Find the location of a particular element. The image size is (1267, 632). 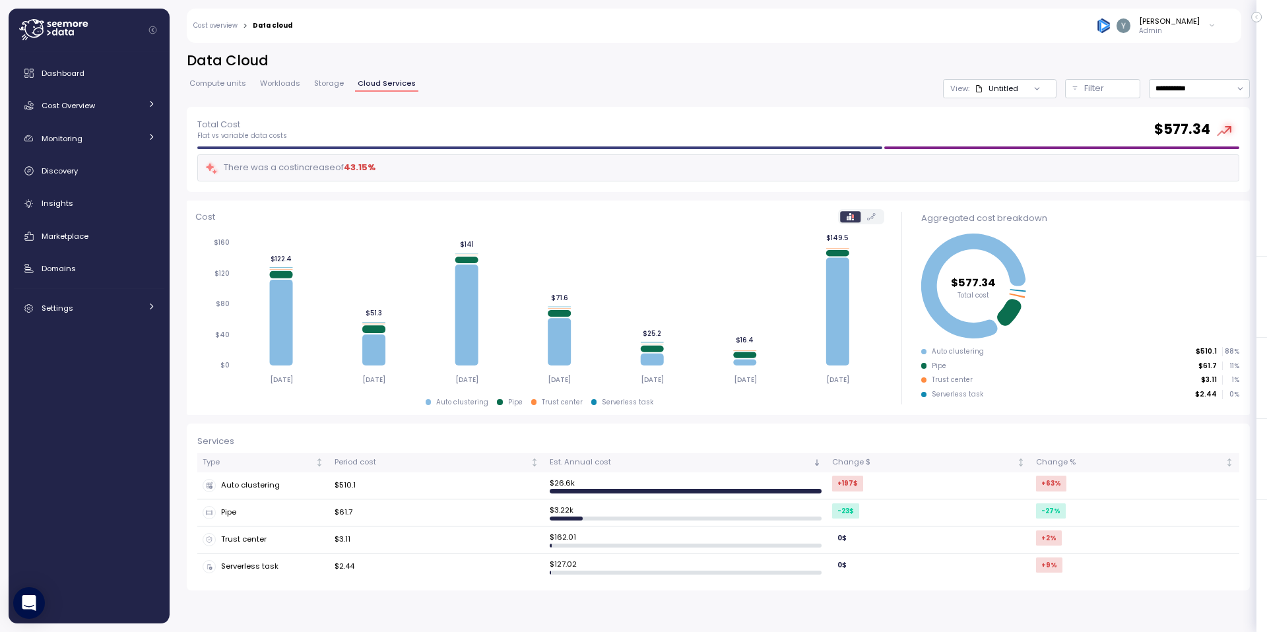

div: Data cloud is located at coordinates (272, 26).